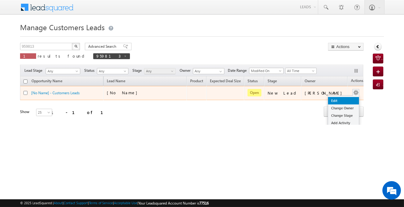  I want to click on a: Show All Items, so click(220, 72).